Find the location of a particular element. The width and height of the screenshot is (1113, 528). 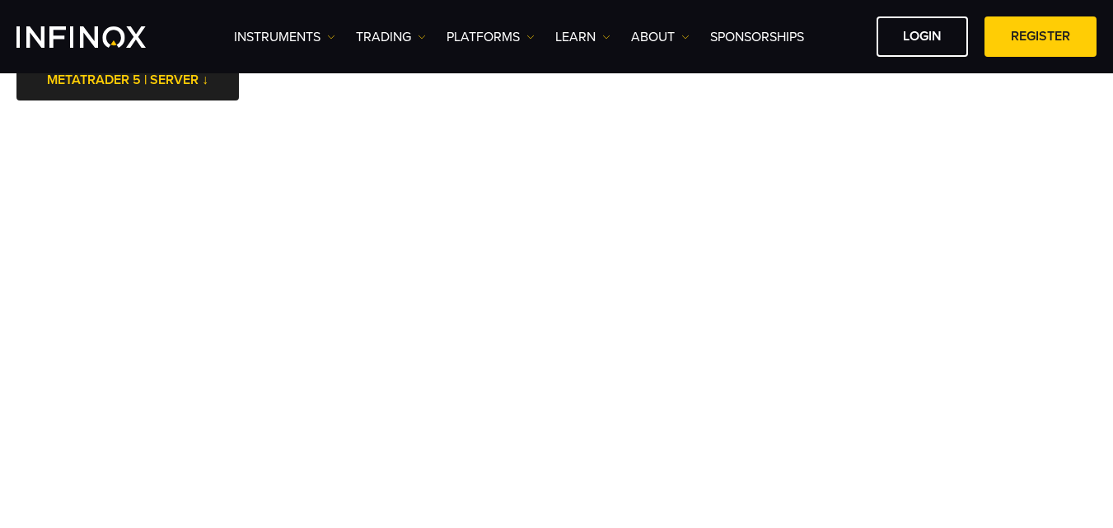

a: Learn is located at coordinates (583, 37).